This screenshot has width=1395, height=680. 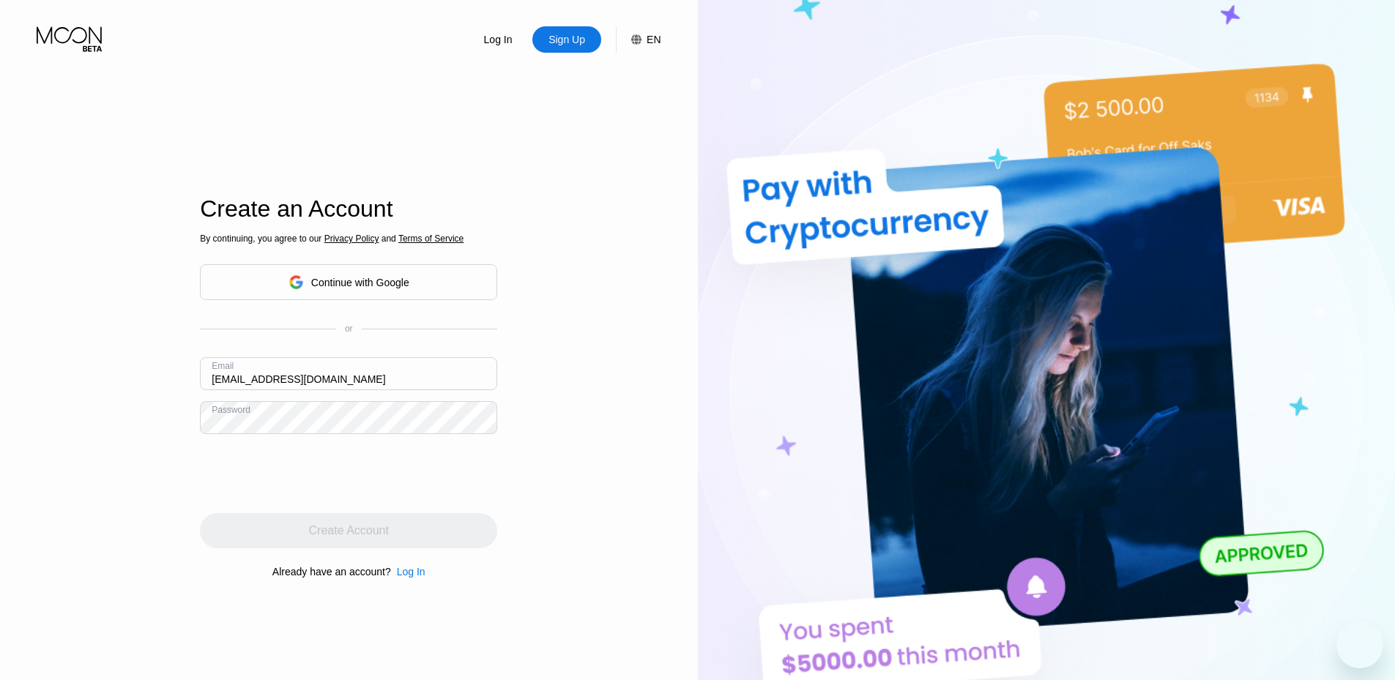 What do you see at coordinates (567, 40) in the screenshot?
I see `div: Sign Up` at bounding box center [567, 40].